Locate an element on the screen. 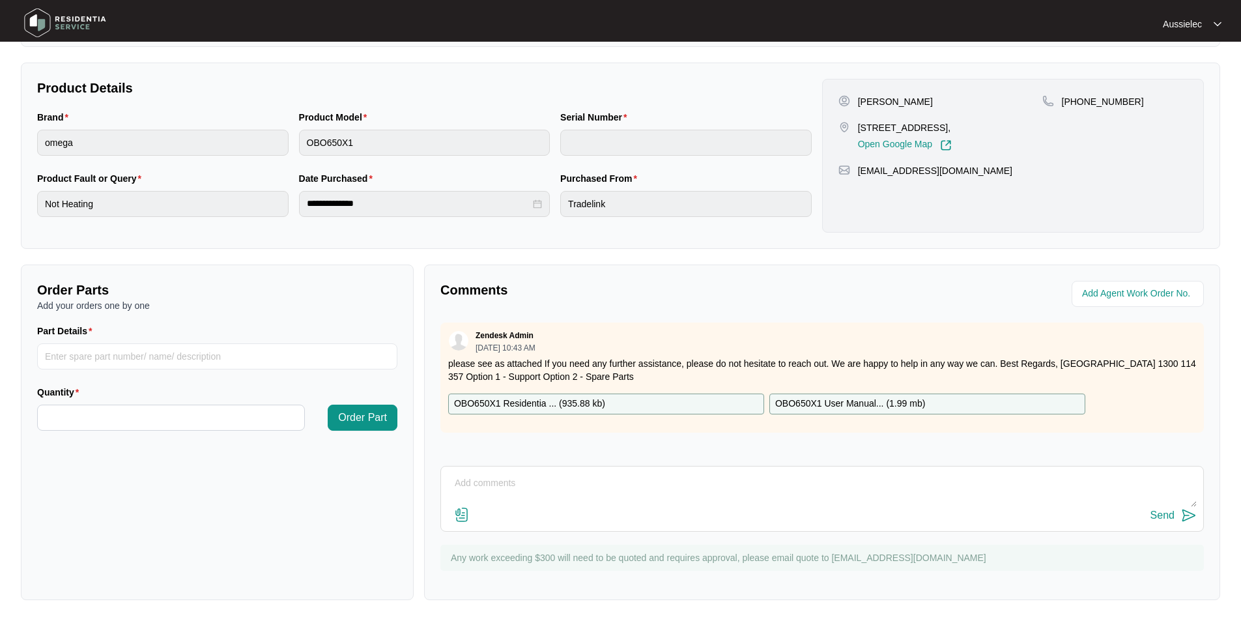  a: Open Google Map is located at coordinates (905, 145).